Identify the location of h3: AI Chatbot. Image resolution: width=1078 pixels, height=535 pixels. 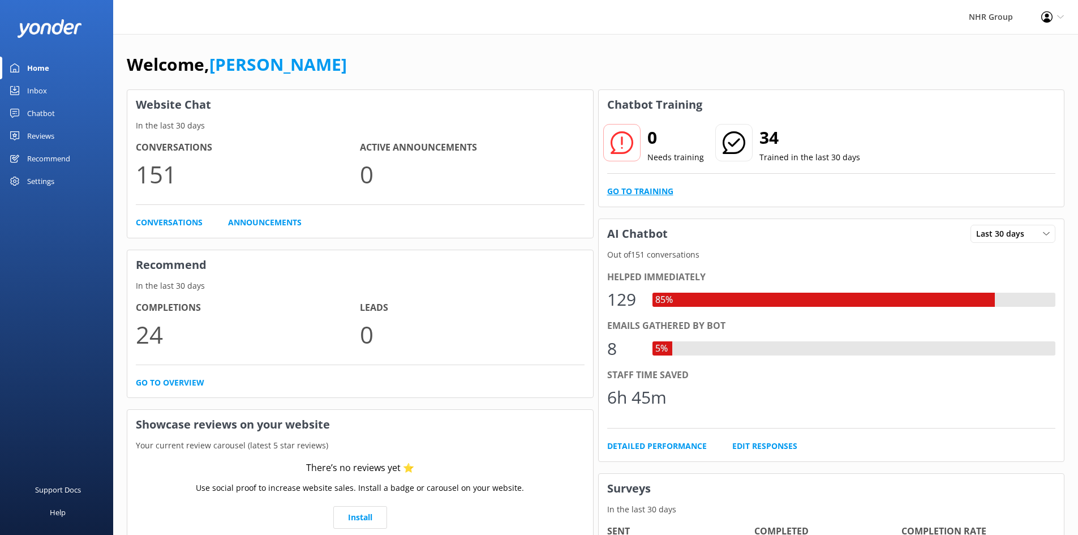
(637, 234).